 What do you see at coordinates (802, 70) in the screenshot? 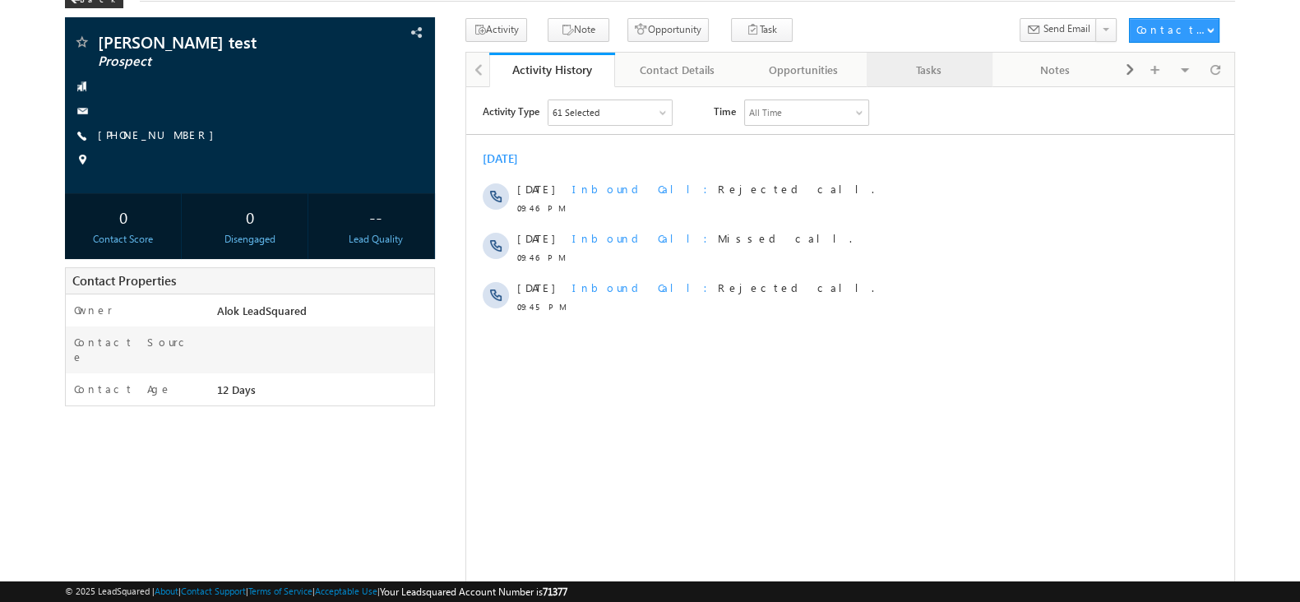
I see `div: Opportunities` at bounding box center [802, 70].